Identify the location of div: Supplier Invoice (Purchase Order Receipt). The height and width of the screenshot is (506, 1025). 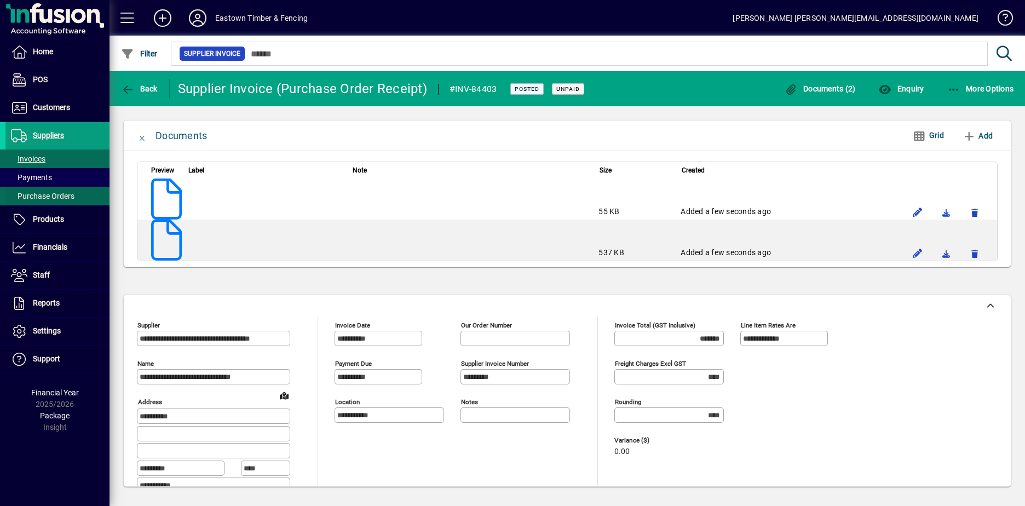
(302, 89).